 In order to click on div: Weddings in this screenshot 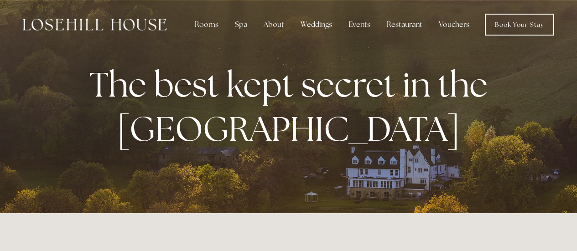, I will do `click(316, 25)`.